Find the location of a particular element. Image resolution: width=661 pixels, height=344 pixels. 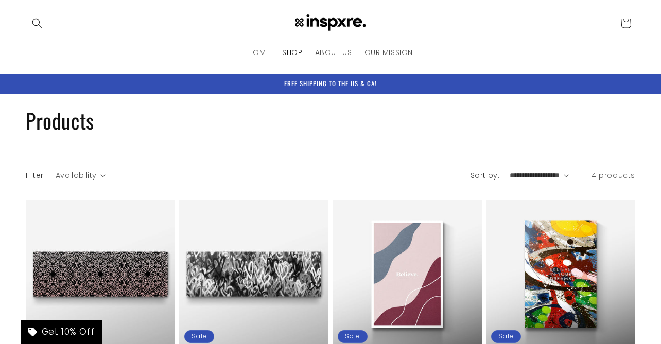

a: INSPXRE is located at coordinates (330, 23).